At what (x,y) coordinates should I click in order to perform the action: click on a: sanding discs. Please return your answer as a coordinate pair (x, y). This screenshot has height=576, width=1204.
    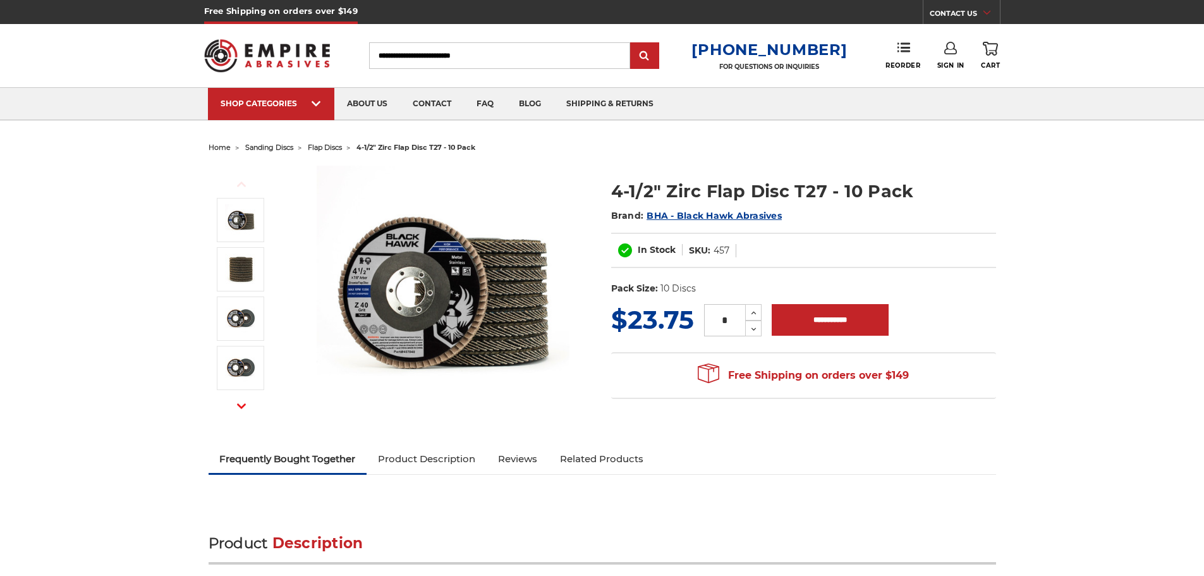
    Looking at the image, I should click on (269, 147).